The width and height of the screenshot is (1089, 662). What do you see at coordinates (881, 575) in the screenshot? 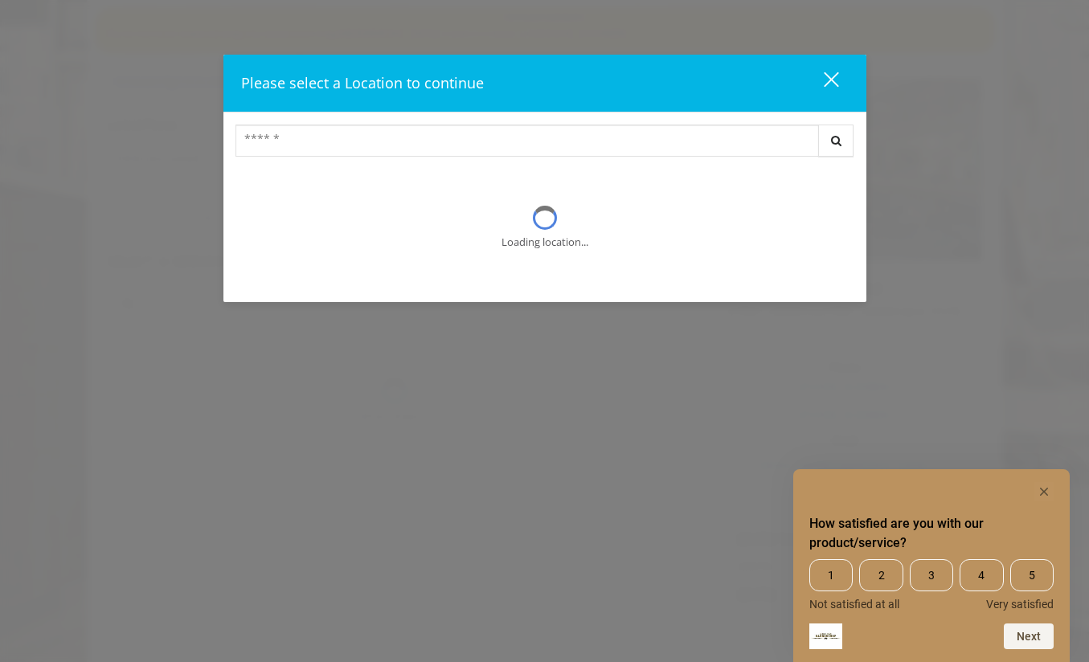
I see `span: 2` at bounding box center [881, 575].